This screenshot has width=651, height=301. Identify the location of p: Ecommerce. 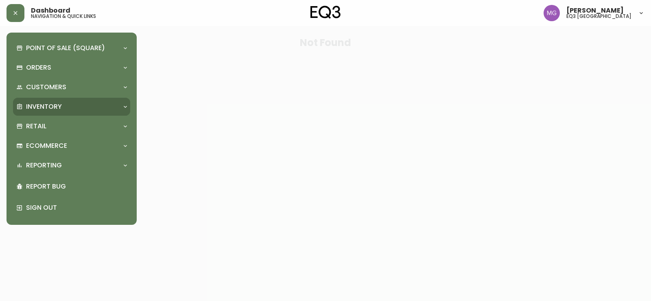
(46, 146).